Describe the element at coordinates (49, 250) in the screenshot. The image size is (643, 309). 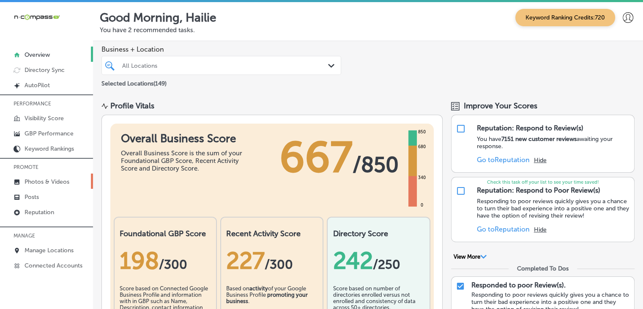
I see `p: Manage Locations` at that location.